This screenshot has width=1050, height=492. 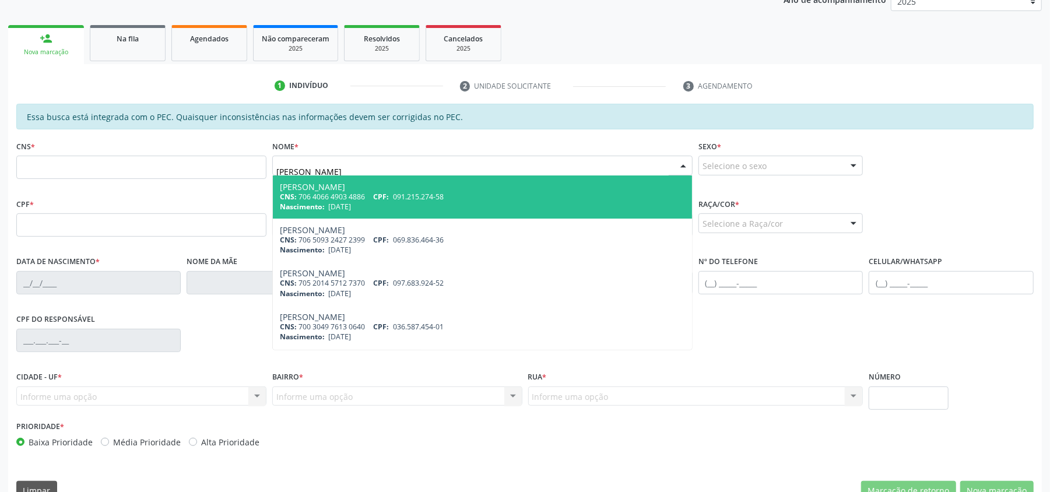 I want to click on label: Sexo, so click(x=710, y=146).